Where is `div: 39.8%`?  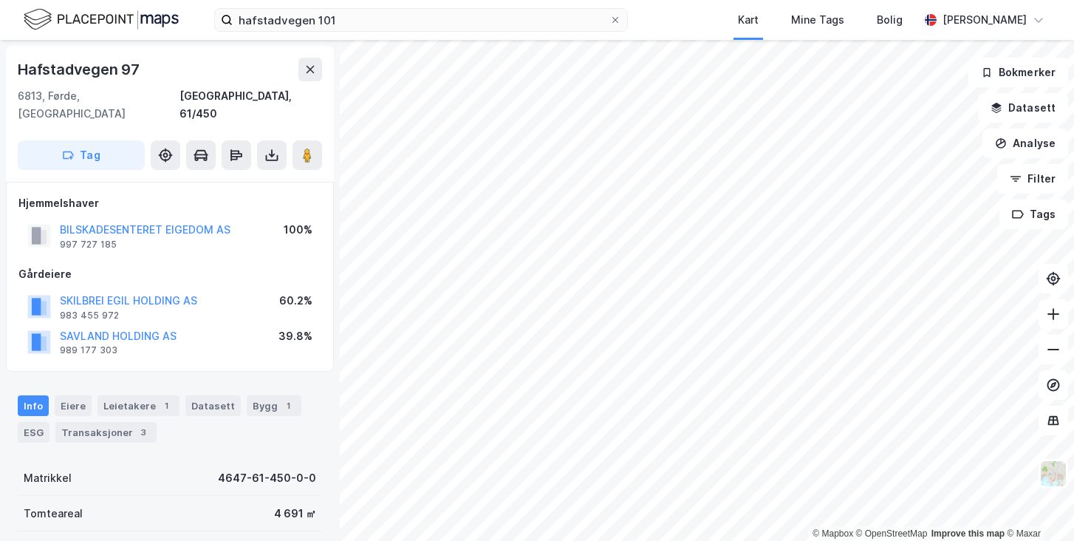
div: 39.8% is located at coordinates (295, 336).